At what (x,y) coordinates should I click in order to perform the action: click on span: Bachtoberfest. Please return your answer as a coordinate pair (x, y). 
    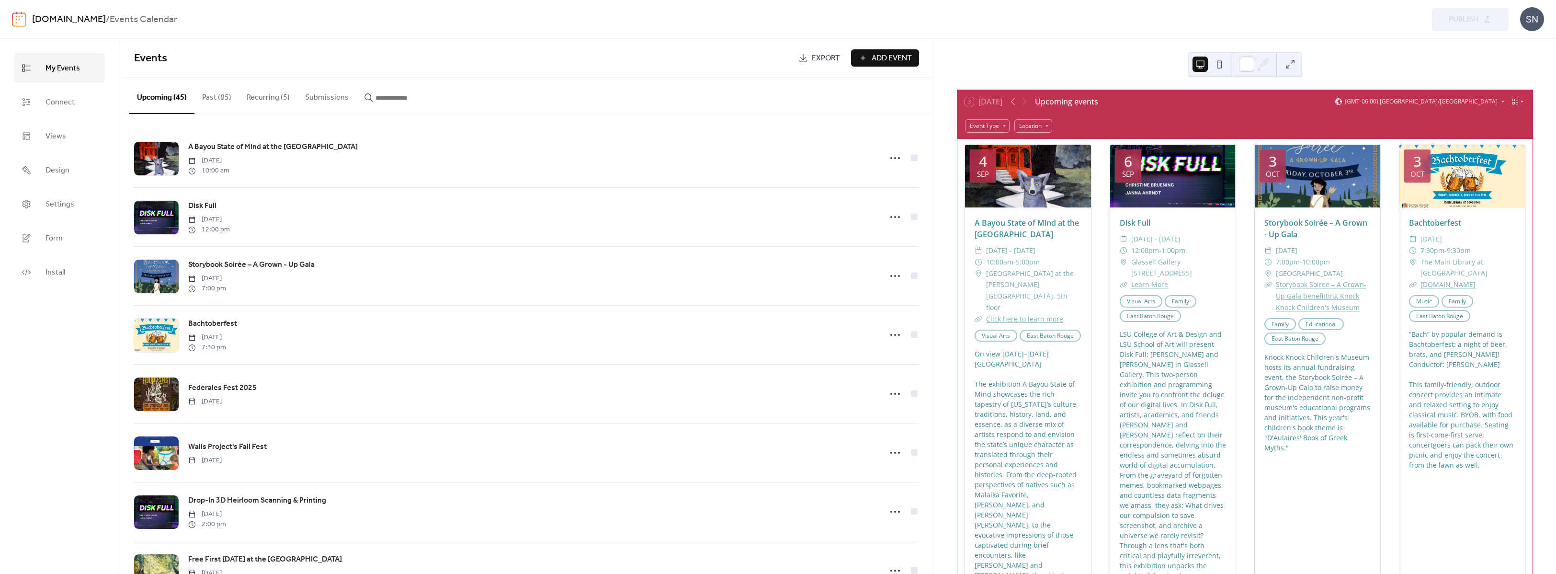
    Looking at the image, I should click on (213, 324).